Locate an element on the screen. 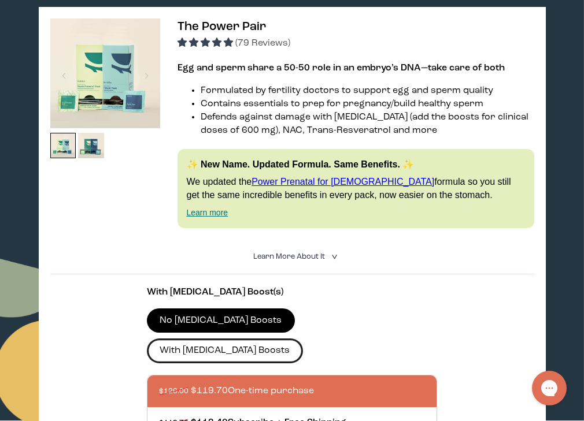 The height and width of the screenshot is (421, 584). a: Learn more is located at coordinates (207, 213).